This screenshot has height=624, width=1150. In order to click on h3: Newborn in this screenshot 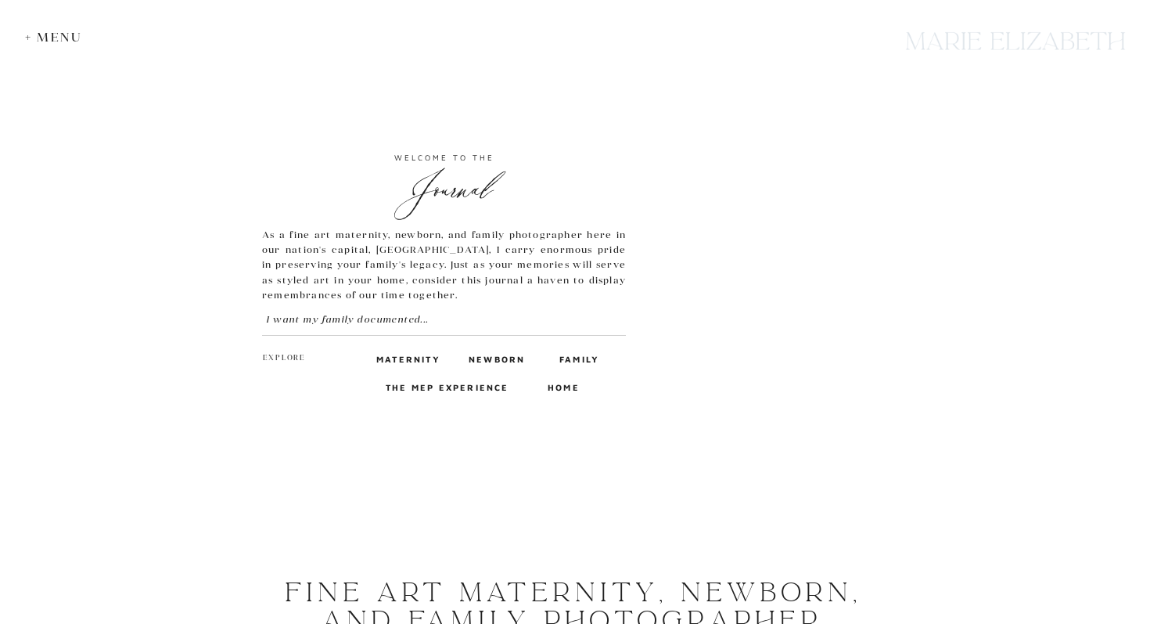, I will do `click(494, 358)`.